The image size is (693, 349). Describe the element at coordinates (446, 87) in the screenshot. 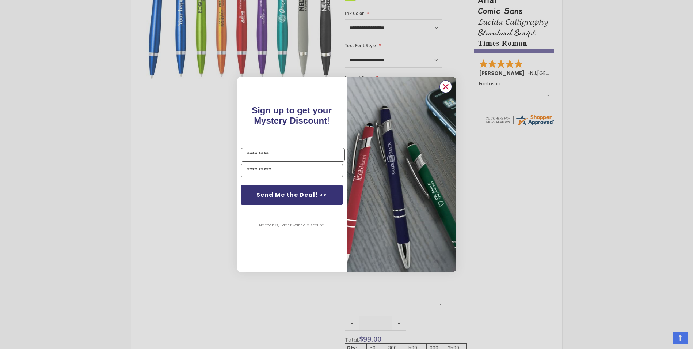

I see `button: Close dialog` at that location.